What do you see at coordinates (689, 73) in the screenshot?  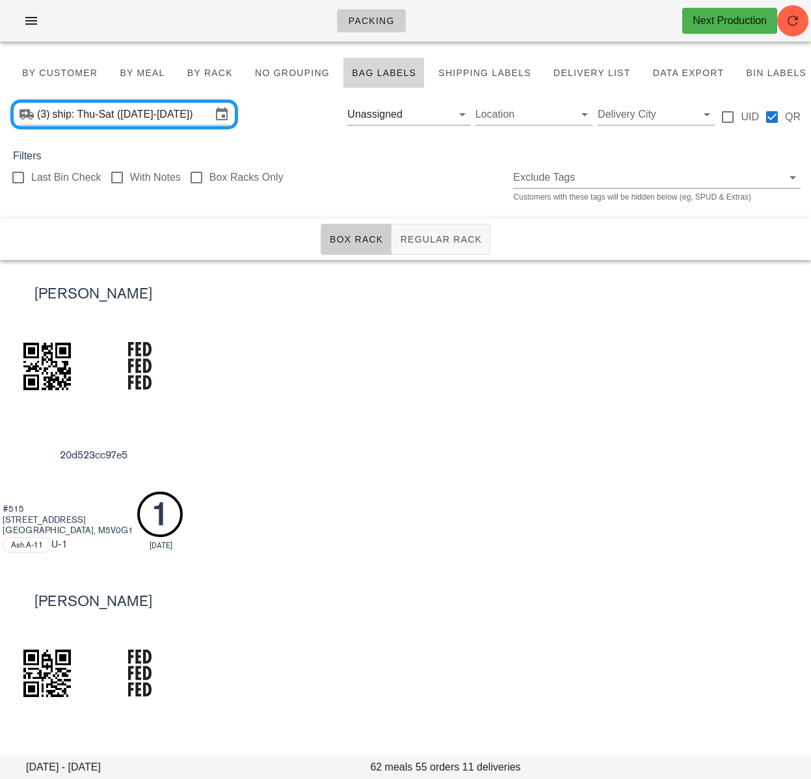 I see `button: Data Export` at bounding box center [689, 73].